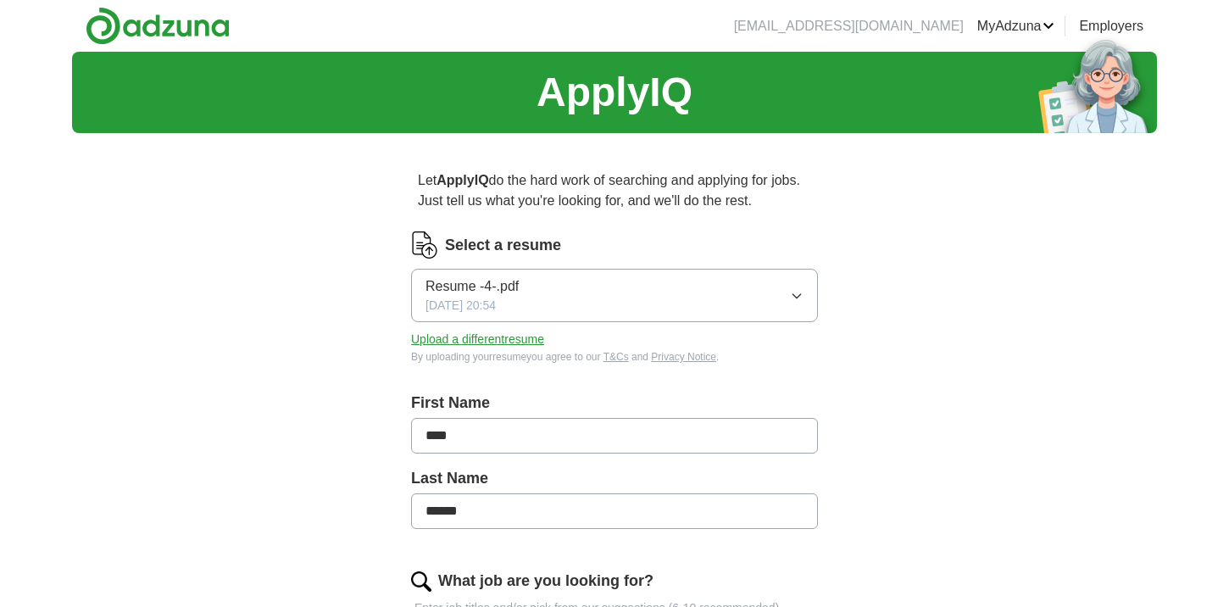 This screenshot has height=607, width=1229. What do you see at coordinates (421, 581) in the screenshot?
I see `img: search.png` at bounding box center [421, 581].